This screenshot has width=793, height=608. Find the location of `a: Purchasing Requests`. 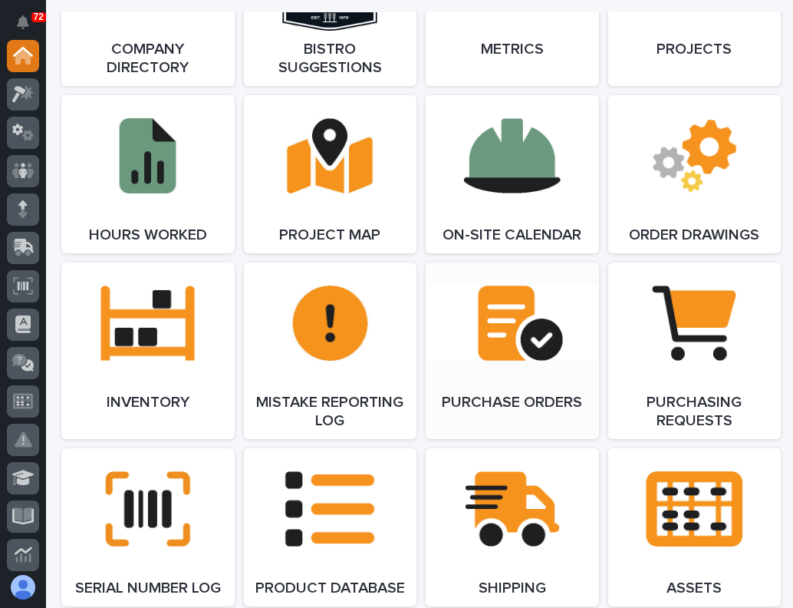

a: Purchasing Requests is located at coordinates (695, 351).